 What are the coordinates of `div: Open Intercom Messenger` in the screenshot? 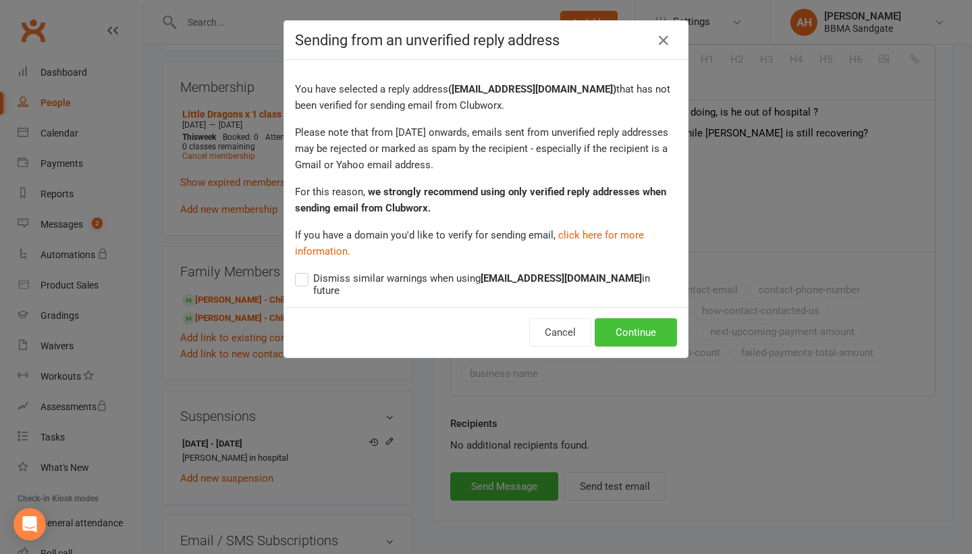 It's located at (30, 524).